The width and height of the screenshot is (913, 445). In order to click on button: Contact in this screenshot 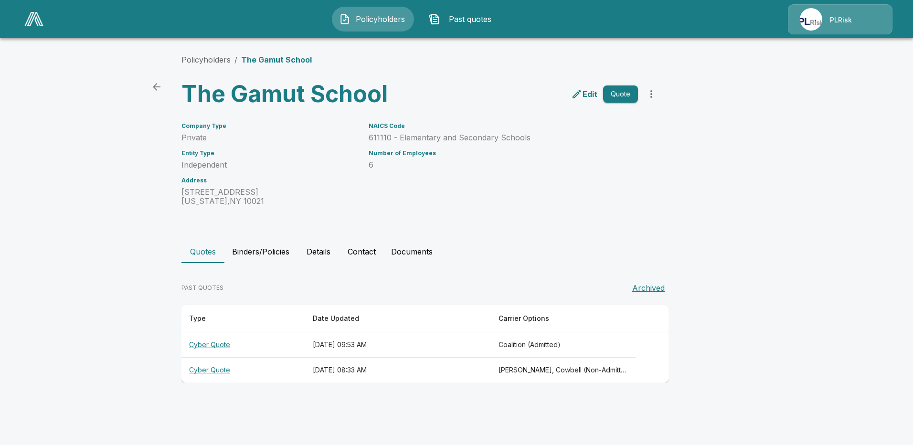, I will do `click(362, 252)`.